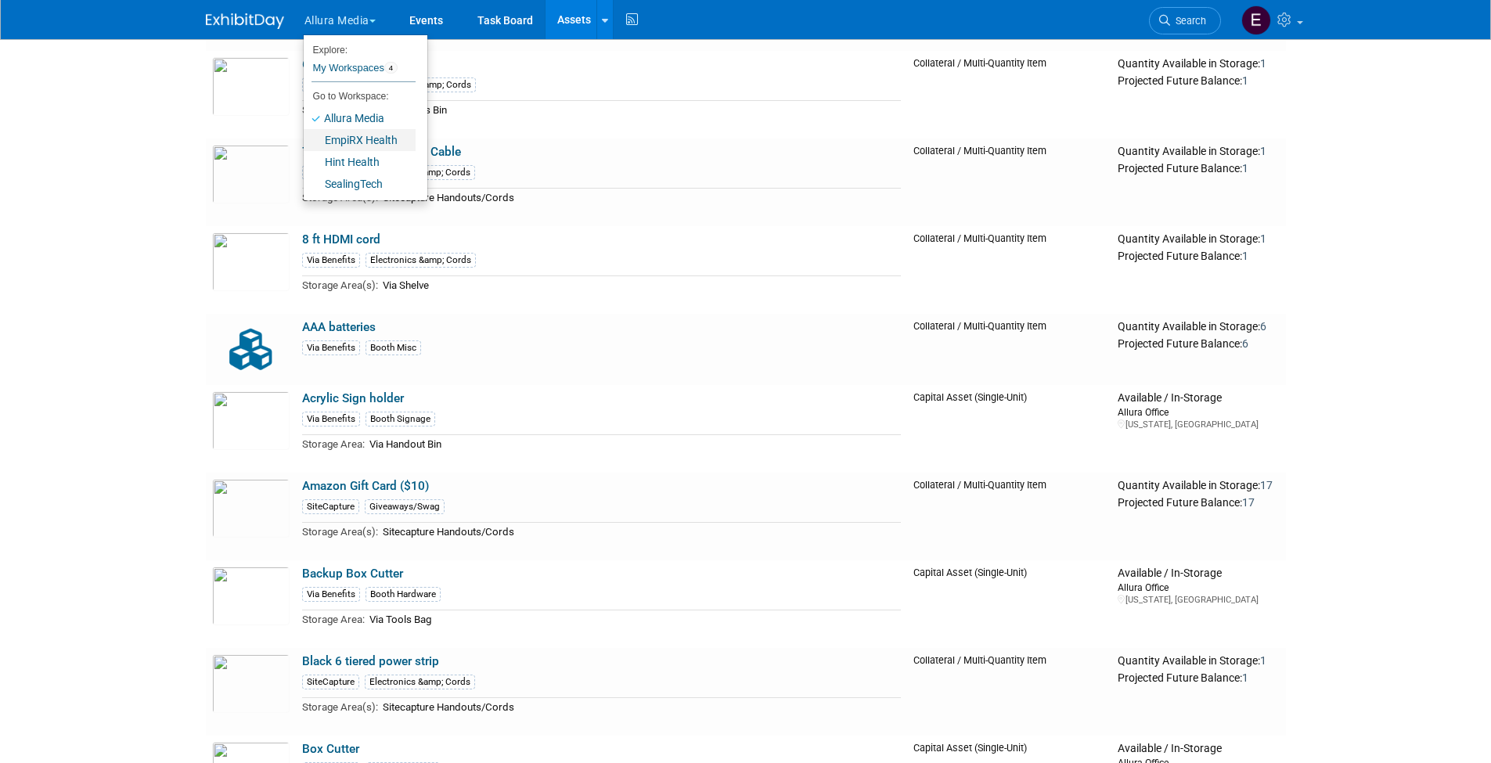 The height and width of the screenshot is (763, 1491). What do you see at coordinates (366, 486) in the screenshot?
I see `a: Amazon Gift Card ($10)` at bounding box center [366, 486].